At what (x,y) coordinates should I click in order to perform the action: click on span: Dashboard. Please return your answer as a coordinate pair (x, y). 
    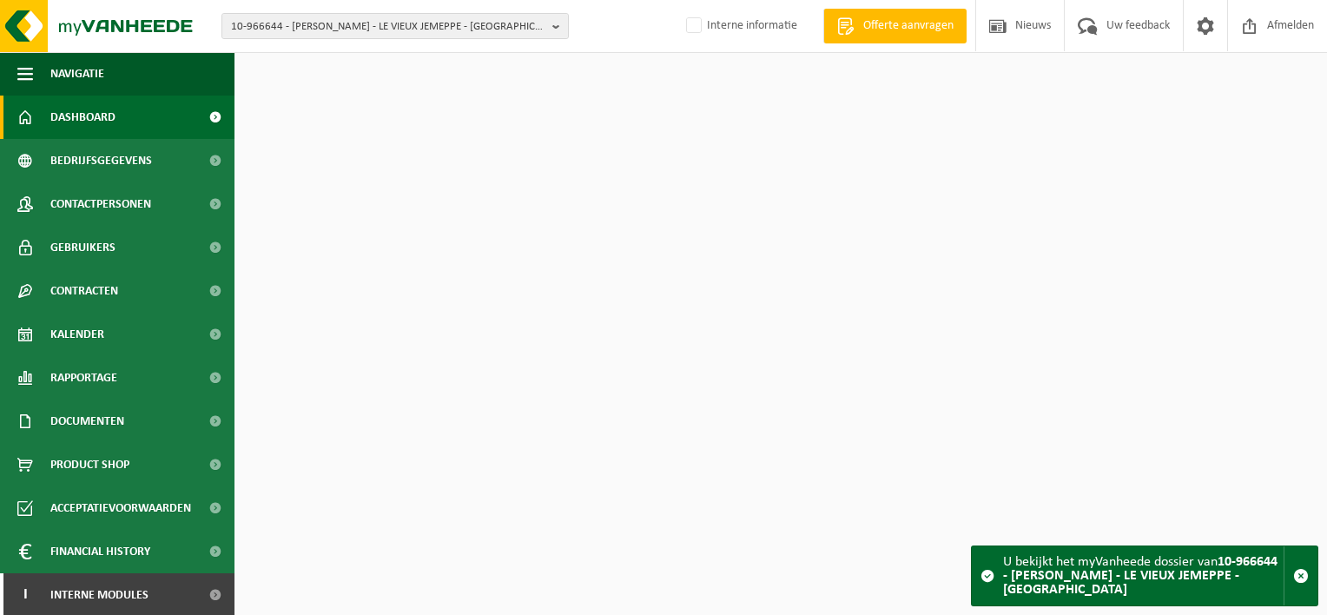
    Looking at the image, I should click on (82, 117).